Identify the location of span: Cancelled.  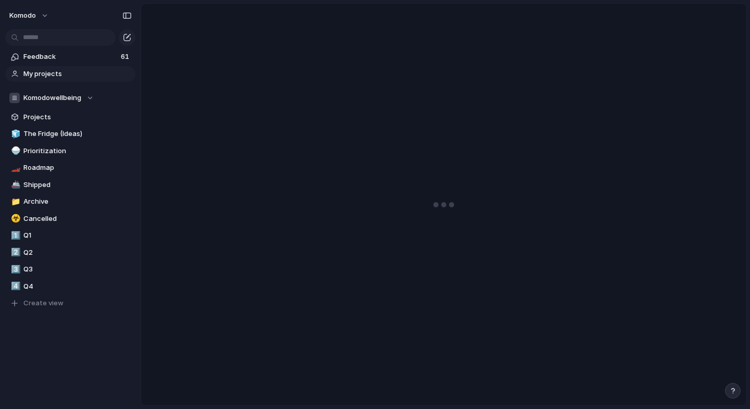
(78, 219).